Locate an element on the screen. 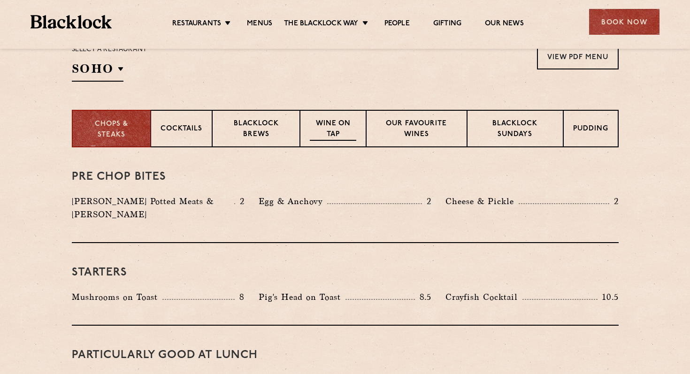 The height and width of the screenshot is (374, 690). p: Our favourite wines is located at coordinates (416, 129).